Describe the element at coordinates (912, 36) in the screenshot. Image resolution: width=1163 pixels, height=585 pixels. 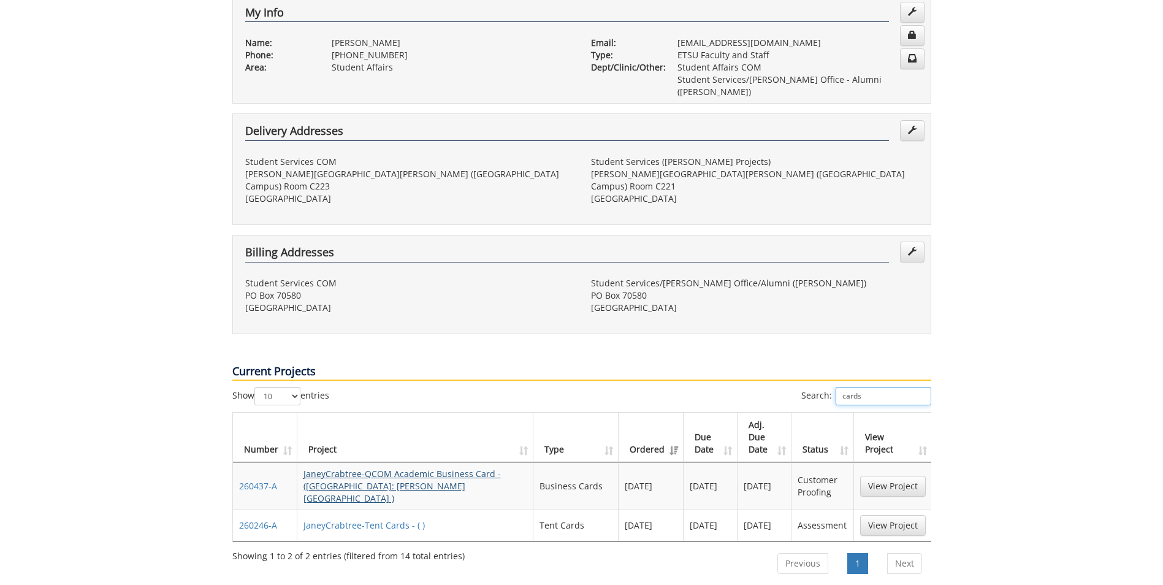
I see `a: Change Password` at that location.